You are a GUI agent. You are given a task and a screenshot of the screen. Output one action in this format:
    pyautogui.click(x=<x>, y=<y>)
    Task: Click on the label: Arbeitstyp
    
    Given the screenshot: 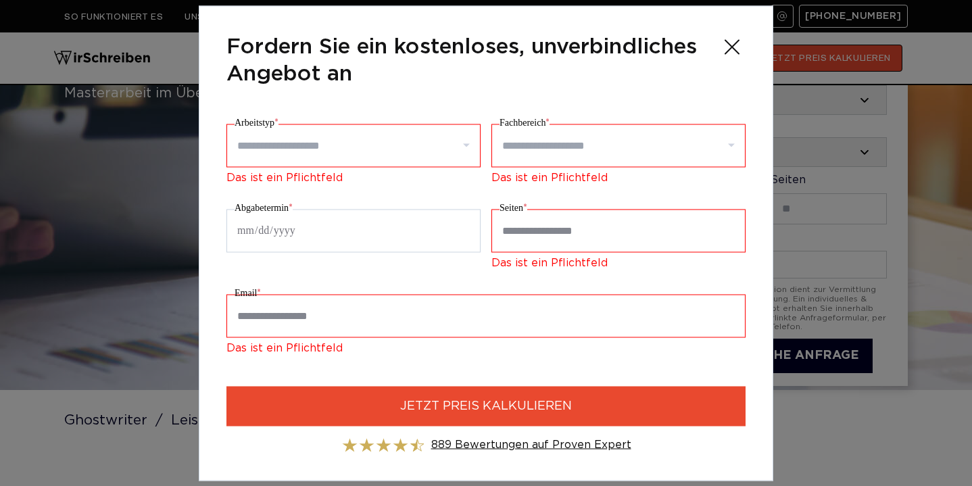 What is the action you would take?
    pyautogui.click(x=256, y=122)
    